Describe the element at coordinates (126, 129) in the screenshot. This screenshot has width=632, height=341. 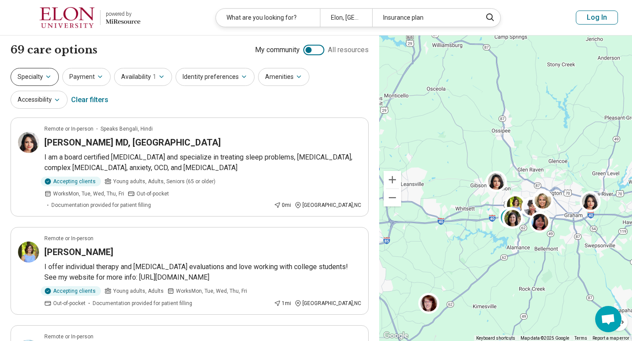
I see `span: Speaks Bengali, Hindi` at that location.